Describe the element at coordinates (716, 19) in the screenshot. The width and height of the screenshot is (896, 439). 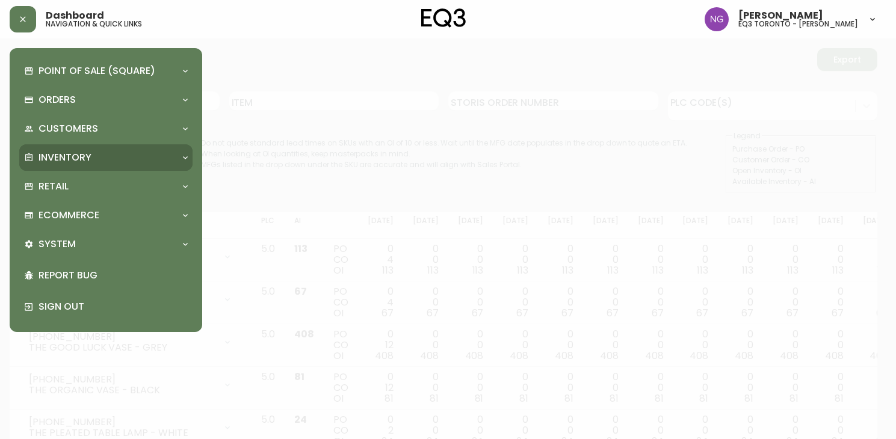
I see `img: e41bb40f50a406efe12576e11ba219ad` at that location.